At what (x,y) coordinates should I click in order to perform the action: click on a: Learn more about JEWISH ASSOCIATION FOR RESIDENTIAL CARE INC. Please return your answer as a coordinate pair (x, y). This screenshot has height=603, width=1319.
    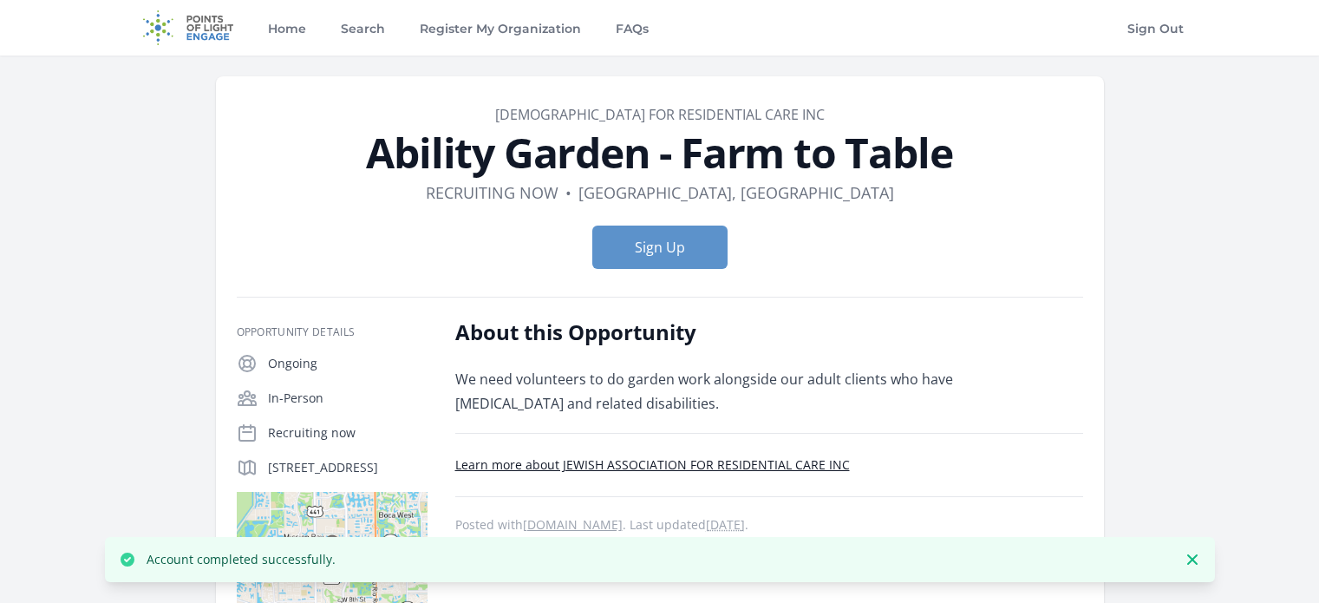
    Looking at the image, I should click on (652, 464).